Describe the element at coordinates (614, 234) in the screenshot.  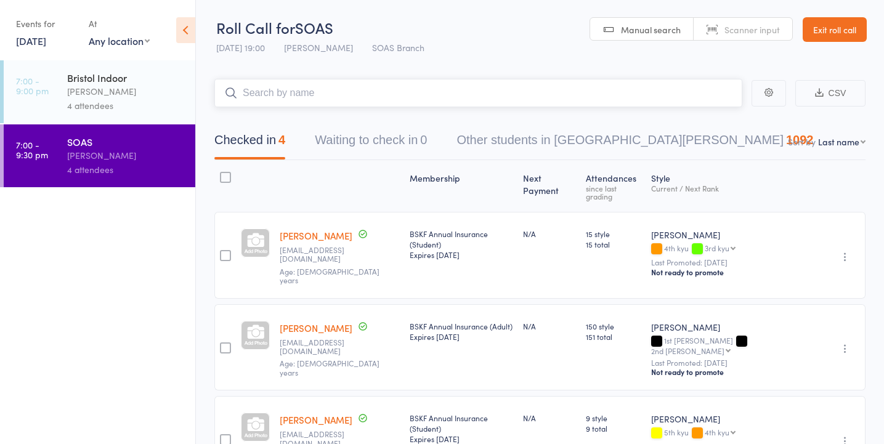
I see `span: 15 style` at that location.